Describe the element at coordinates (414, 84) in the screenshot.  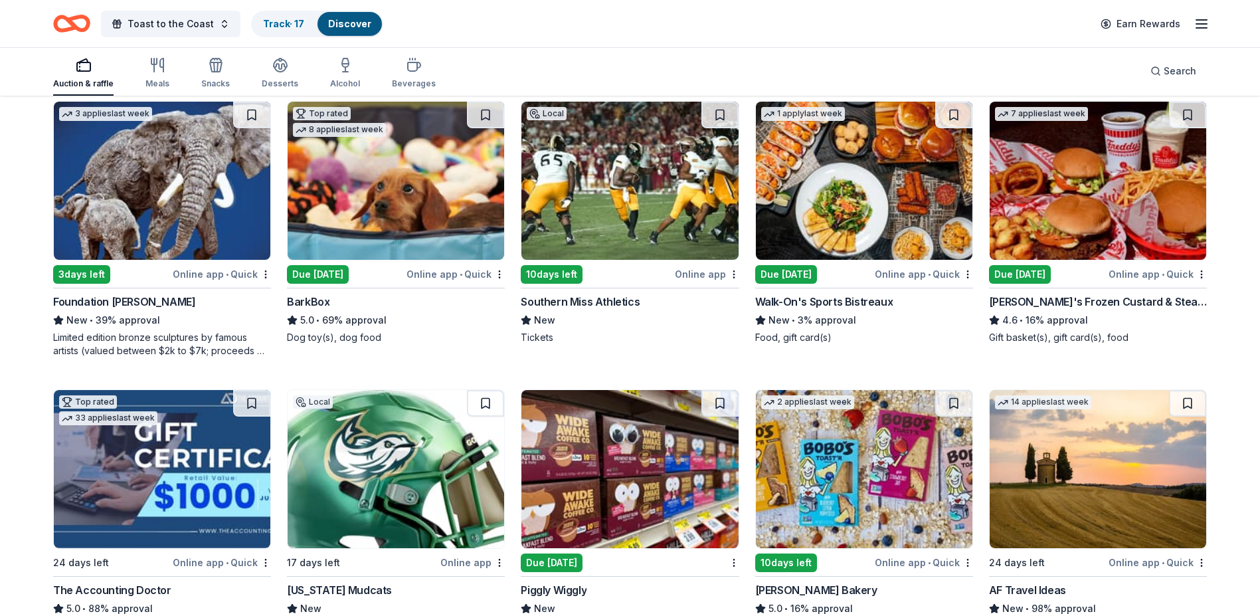
I see `div: Beverages` at that location.